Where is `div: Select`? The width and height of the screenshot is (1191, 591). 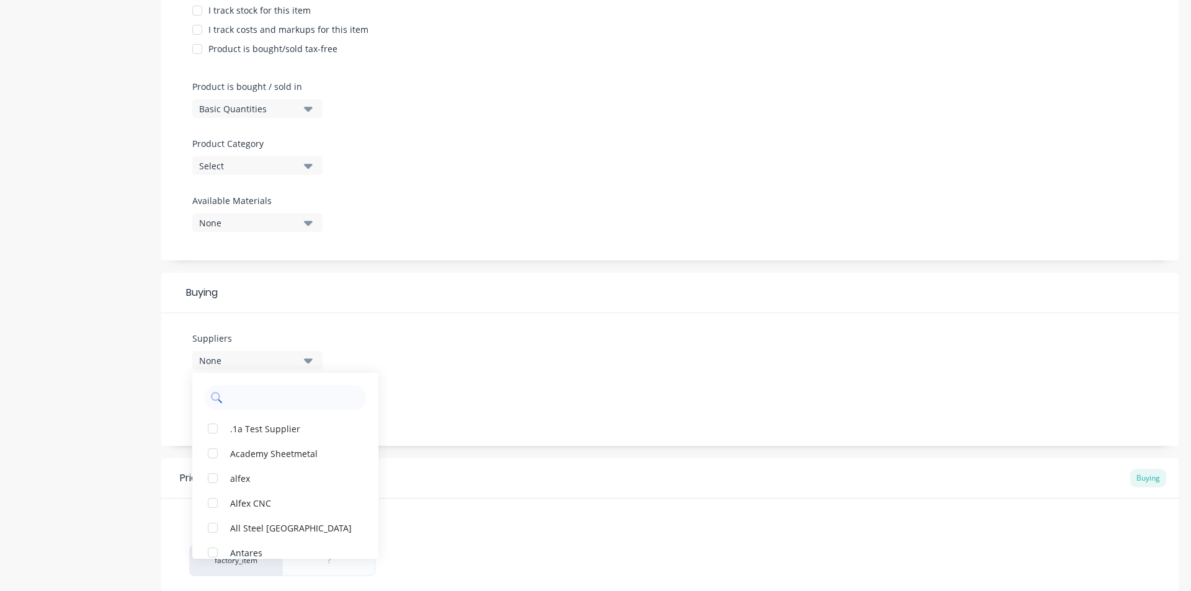
div: Select is located at coordinates (249, 166).